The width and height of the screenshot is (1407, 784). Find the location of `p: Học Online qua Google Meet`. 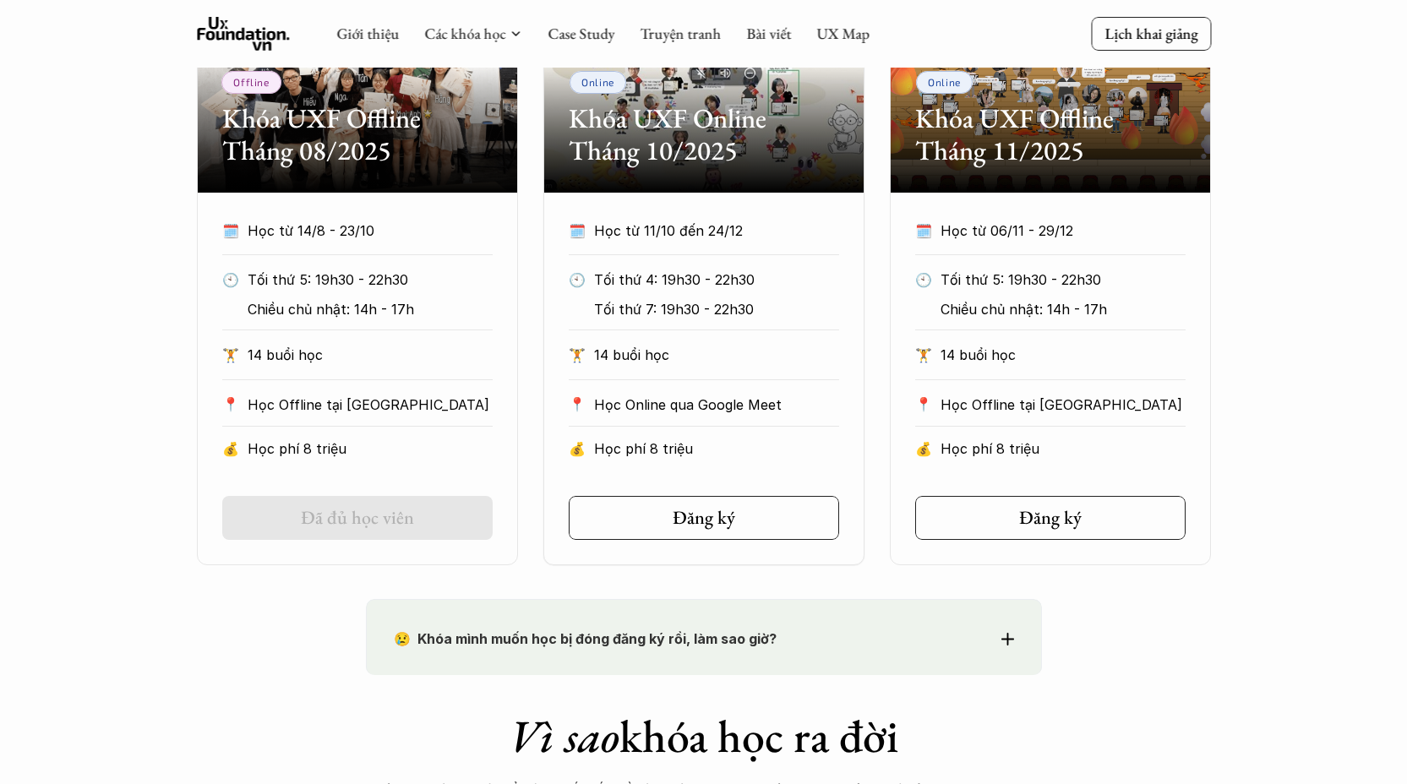

p: Học Online qua Google Meet is located at coordinates (717, 405).